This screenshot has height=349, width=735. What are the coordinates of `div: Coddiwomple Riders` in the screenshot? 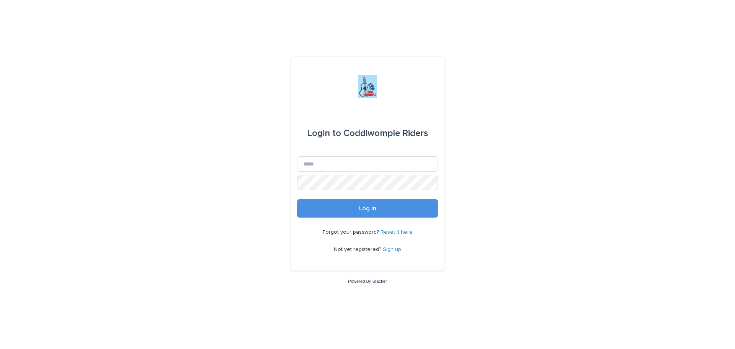 It's located at (367, 133).